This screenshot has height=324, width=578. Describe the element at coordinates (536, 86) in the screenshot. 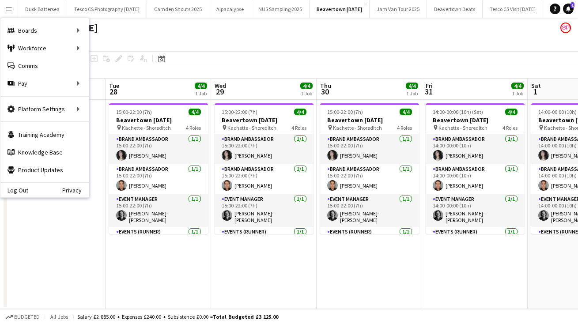

I see `span: Sat` at that location.